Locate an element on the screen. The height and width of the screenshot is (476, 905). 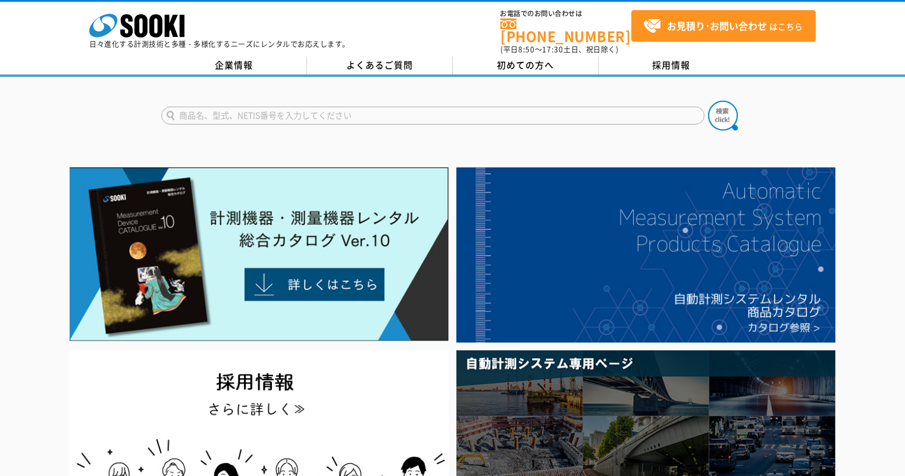
span: (平日 ～ 土日、祝日除く) is located at coordinates (560, 49).